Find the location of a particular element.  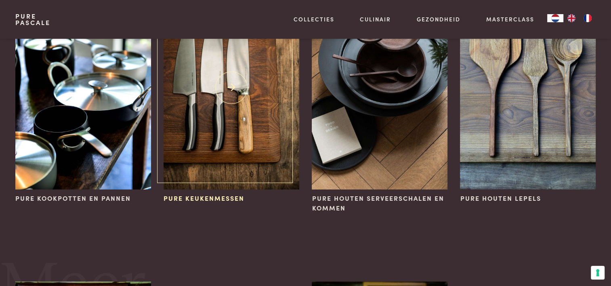

a: EN is located at coordinates (571, 18).